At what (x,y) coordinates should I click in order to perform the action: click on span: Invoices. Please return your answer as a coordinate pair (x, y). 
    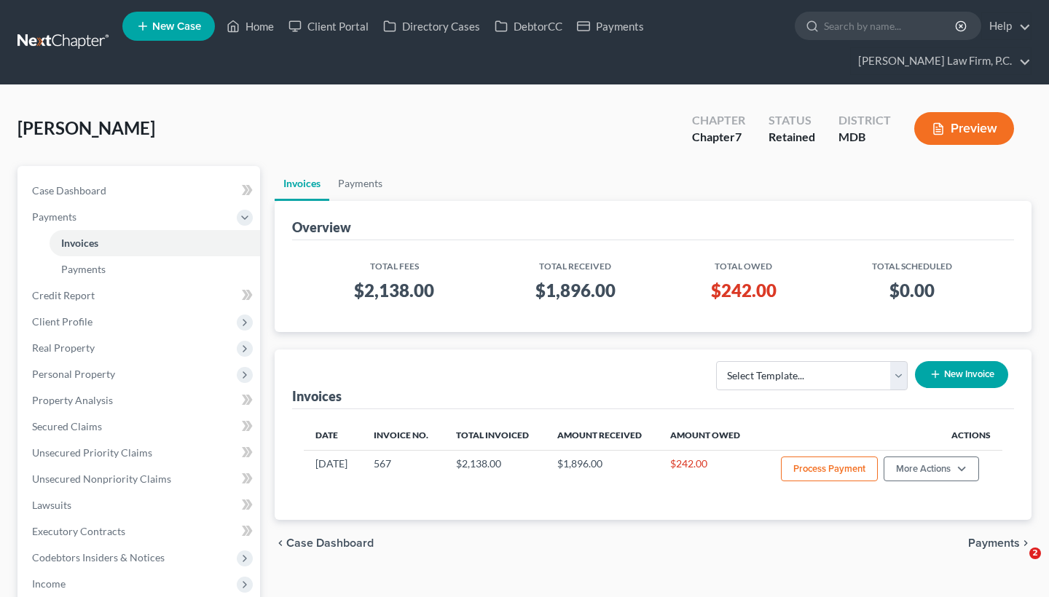
    Looking at the image, I should click on (79, 243).